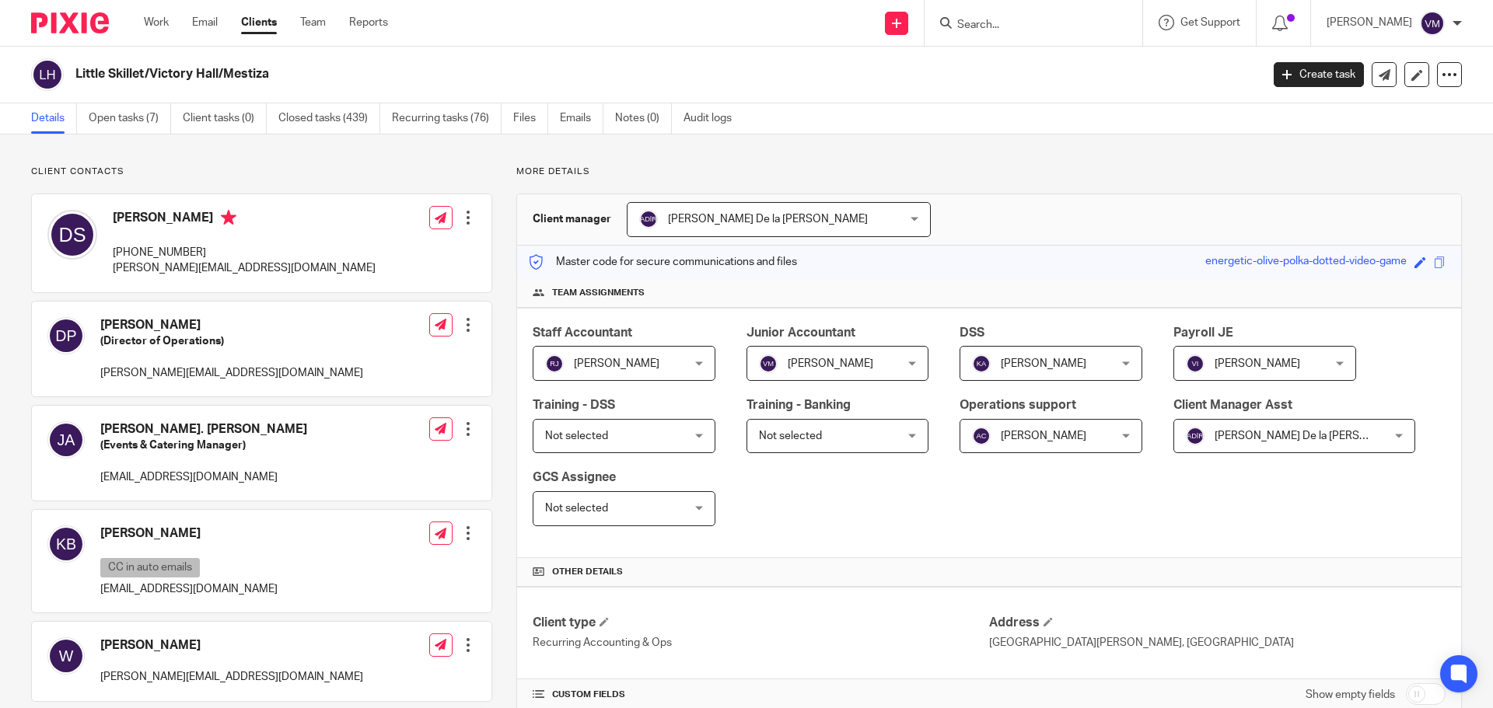 This screenshot has height=708, width=1493. I want to click on span: Get Support, so click(1210, 23).